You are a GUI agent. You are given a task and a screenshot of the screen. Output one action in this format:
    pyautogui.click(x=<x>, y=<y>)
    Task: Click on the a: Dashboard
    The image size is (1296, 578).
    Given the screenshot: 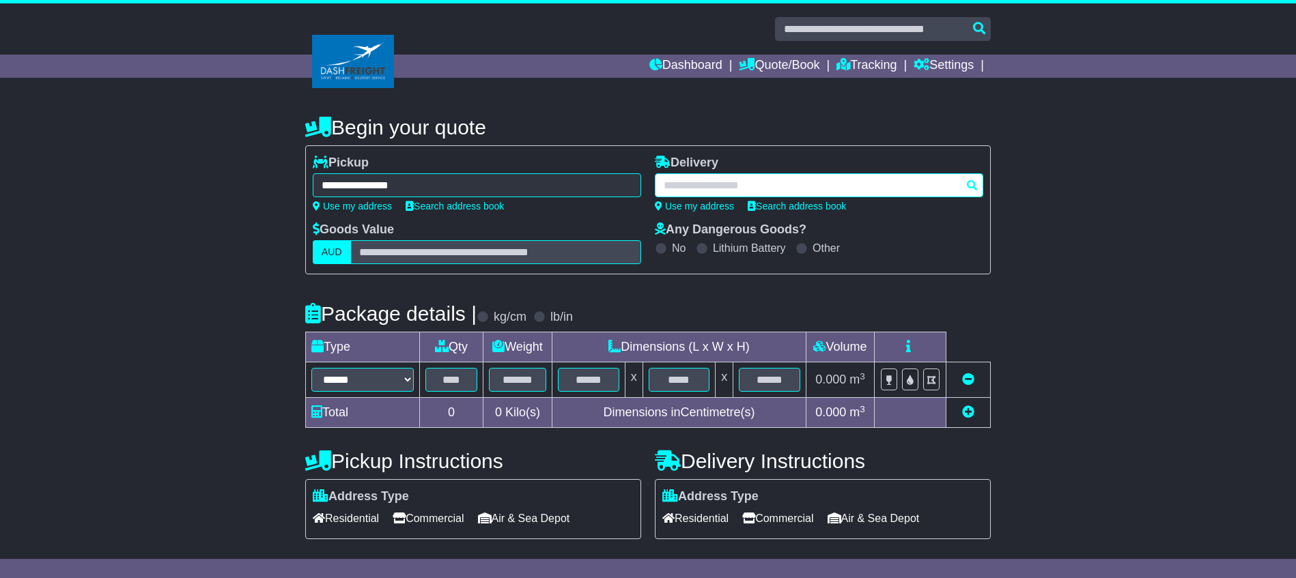 What is the action you would take?
    pyautogui.click(x=686, y=66)
    